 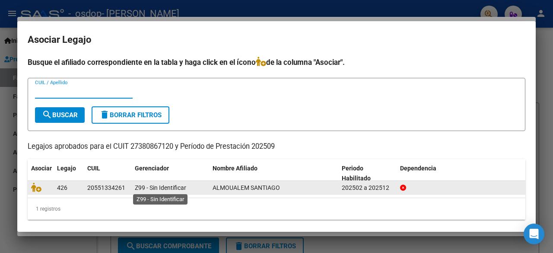 I want to click on span: Periodo Habilitado, so click(x=356, y=173).